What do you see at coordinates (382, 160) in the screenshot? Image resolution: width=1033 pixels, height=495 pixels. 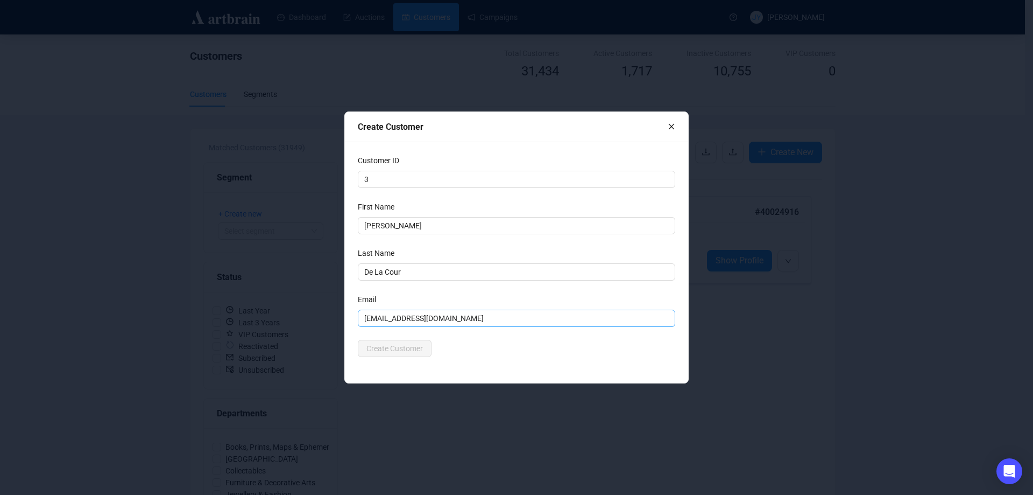 I see `label: Customer ID` at bounding box center [382, 160].